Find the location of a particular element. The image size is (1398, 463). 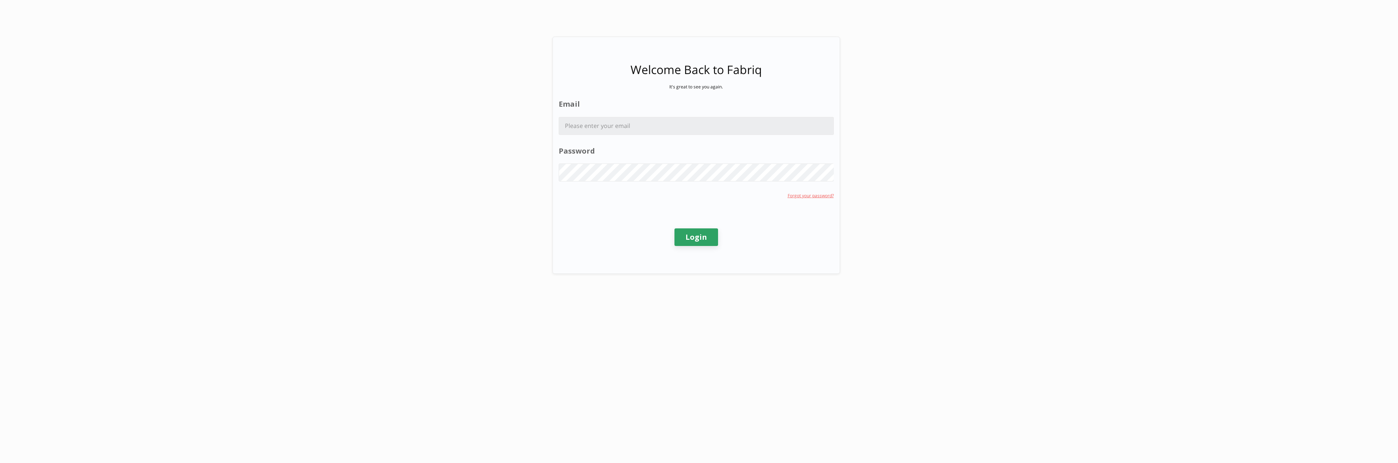

h2: Welcome Back to Fabriq is located at coordinates (696, 70).